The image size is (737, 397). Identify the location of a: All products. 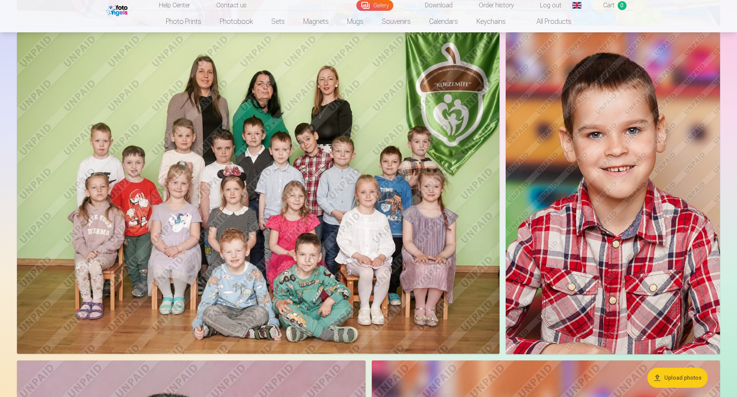
(548, 22).